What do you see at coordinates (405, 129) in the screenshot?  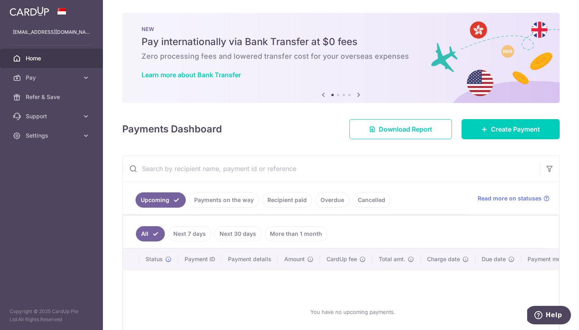 I see `span: Download Report` at bounding box center [405, 129].